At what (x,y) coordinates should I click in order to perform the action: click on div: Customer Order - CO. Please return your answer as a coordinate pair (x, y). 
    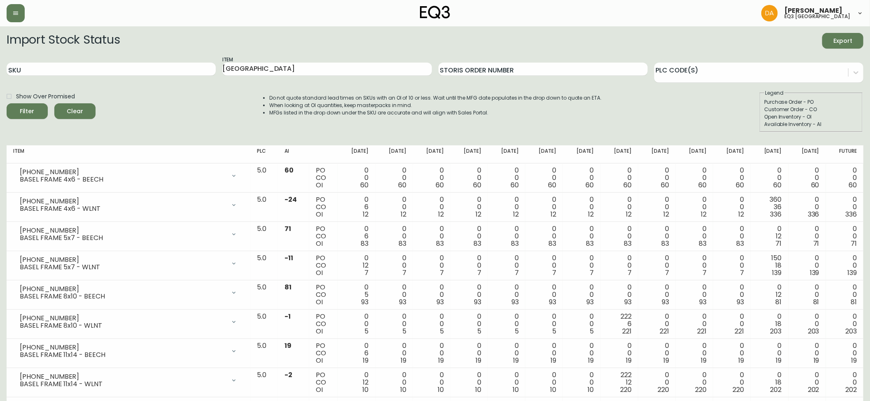
    Looking at the image, I should click on (811, 110).